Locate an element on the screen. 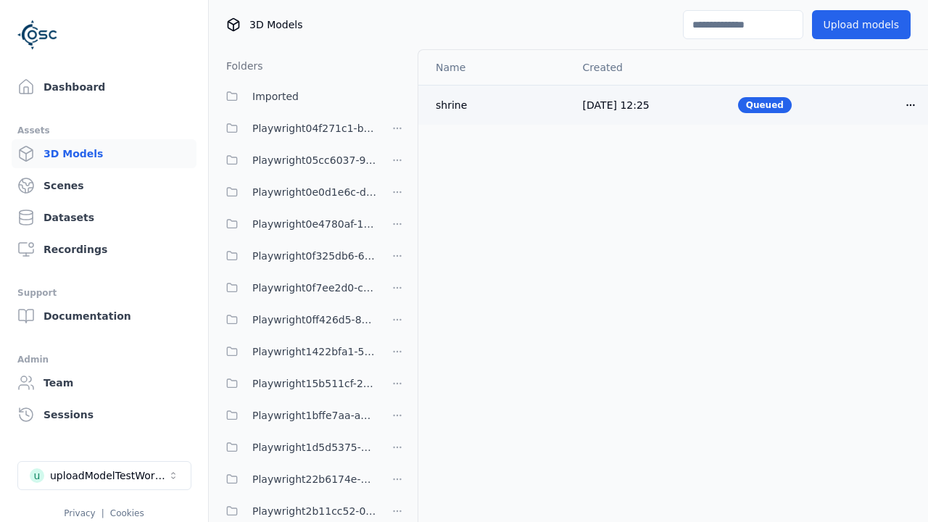  span: Playwright0ff426d5-887e-47ce-9e83-c6f549f6a63f is located at coordinates (315, 320).